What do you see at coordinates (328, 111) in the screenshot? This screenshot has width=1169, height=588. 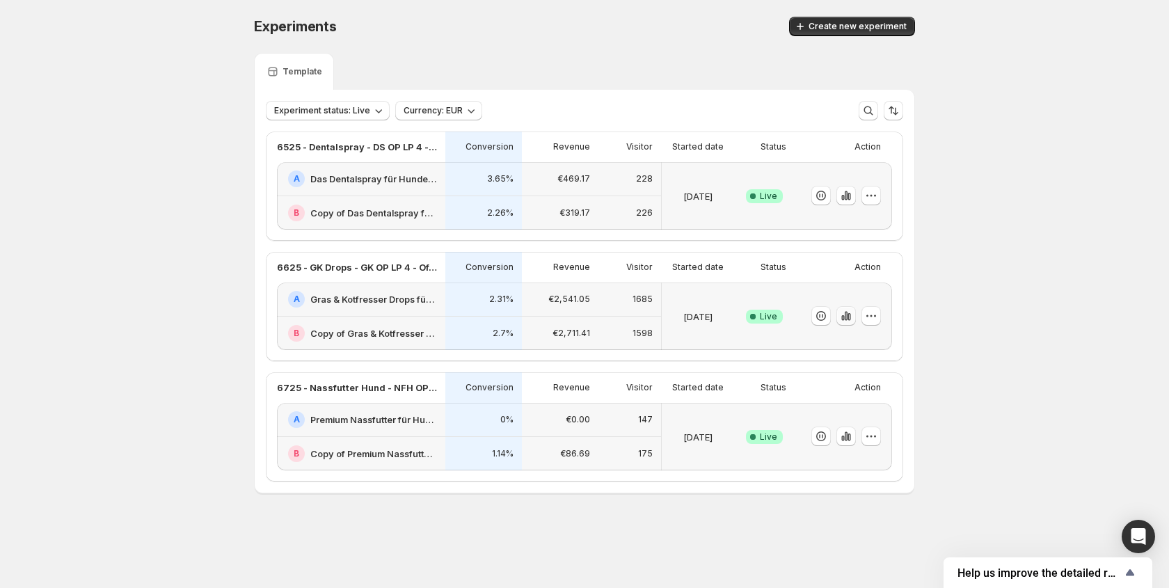 I see `button: Experiment status: Live` at bounding box center [328, 111].